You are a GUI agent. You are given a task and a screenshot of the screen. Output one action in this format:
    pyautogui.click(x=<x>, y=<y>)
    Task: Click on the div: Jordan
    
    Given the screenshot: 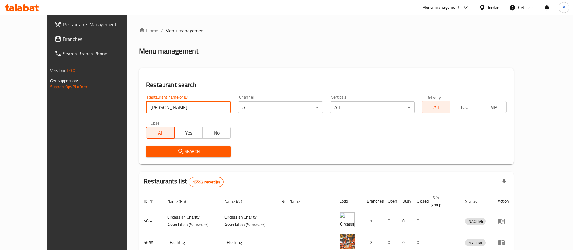 What is the action you would take?
    pyautogui.click(x=494, y=8)
    